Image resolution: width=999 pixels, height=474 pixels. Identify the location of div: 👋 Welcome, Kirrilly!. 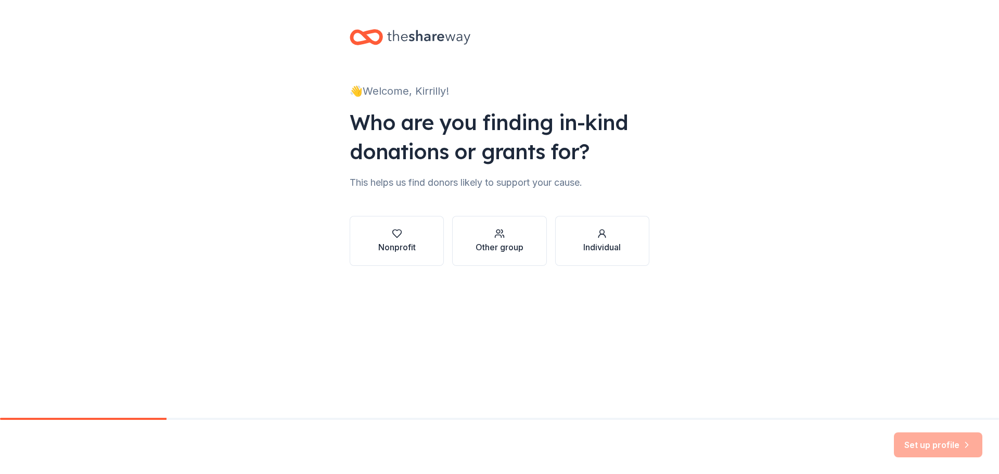
(500, 91).